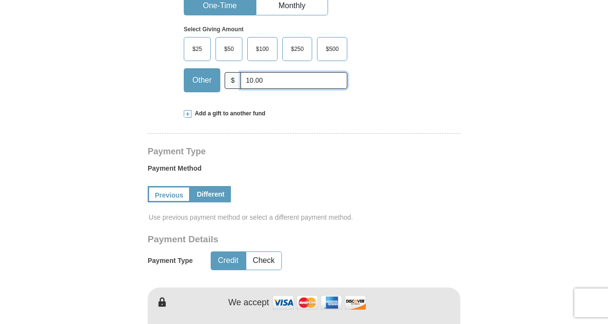 Image resolution: width=608 pixels, height=324 pixels. Describe the element at coordinates (170, 261) in the screenshot. I see `h5: Payment Type` at that location.